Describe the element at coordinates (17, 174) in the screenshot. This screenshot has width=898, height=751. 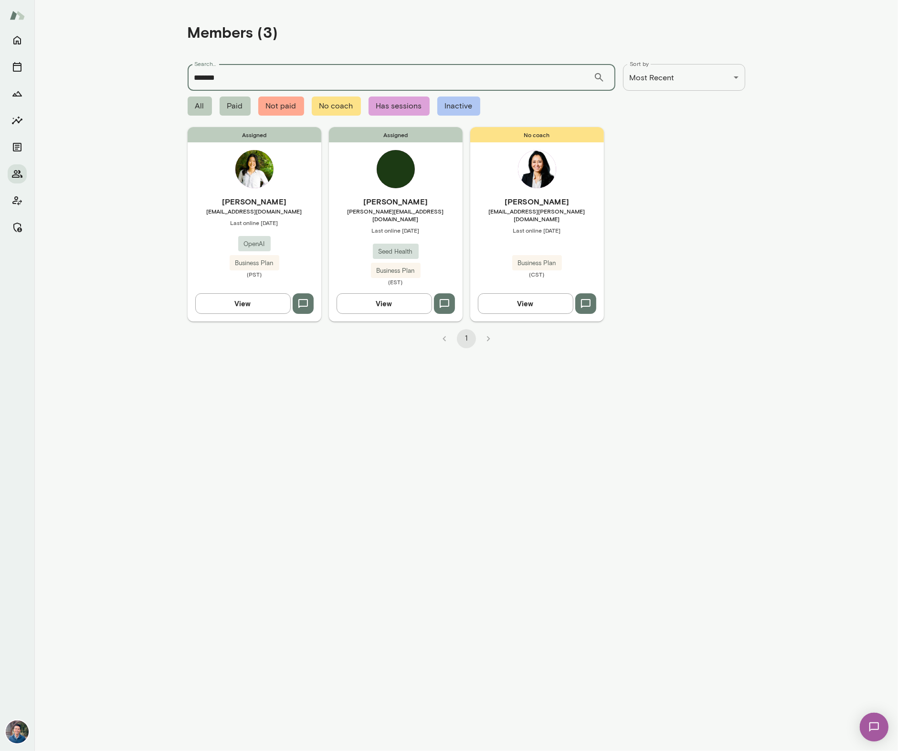
I see `button: Members` at that location.